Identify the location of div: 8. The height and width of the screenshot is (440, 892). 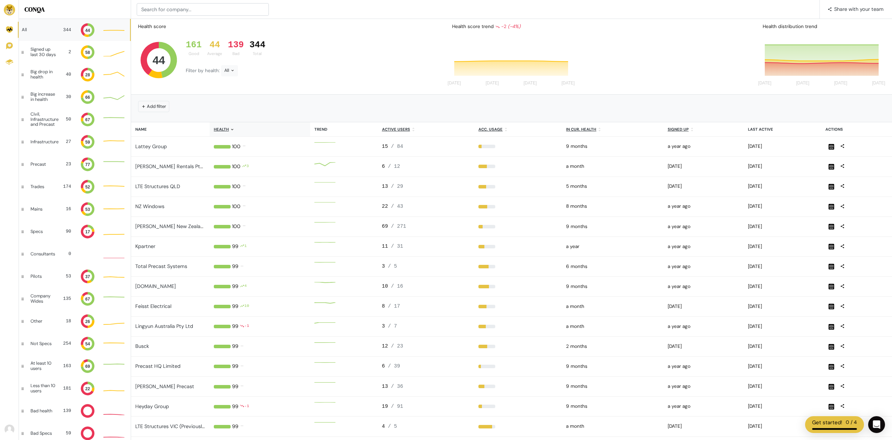
(426, 307).